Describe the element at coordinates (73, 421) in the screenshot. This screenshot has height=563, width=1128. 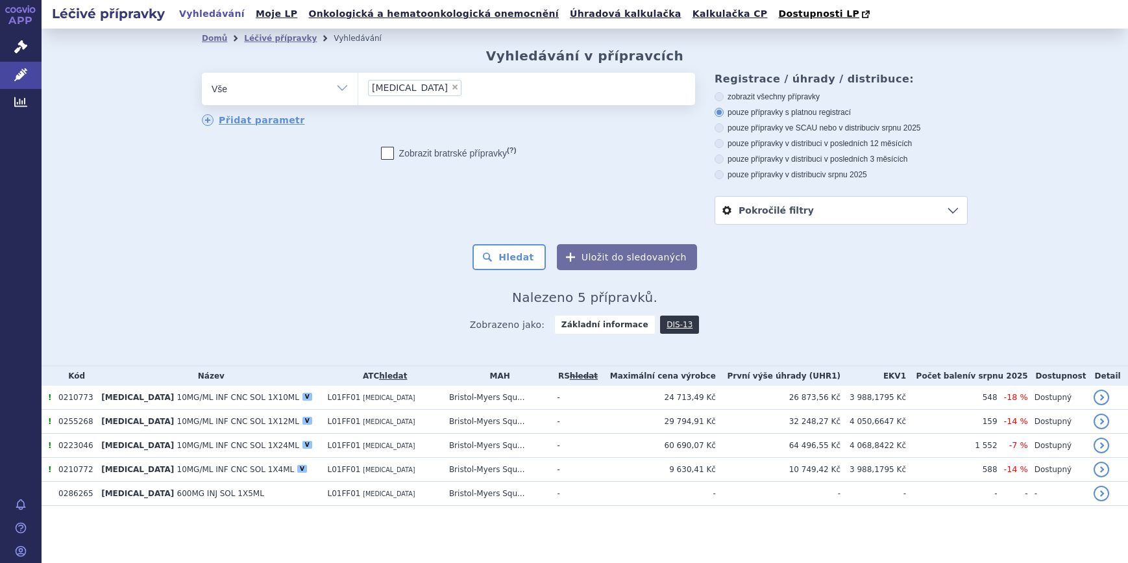
I see `td: 0255268` at that location.